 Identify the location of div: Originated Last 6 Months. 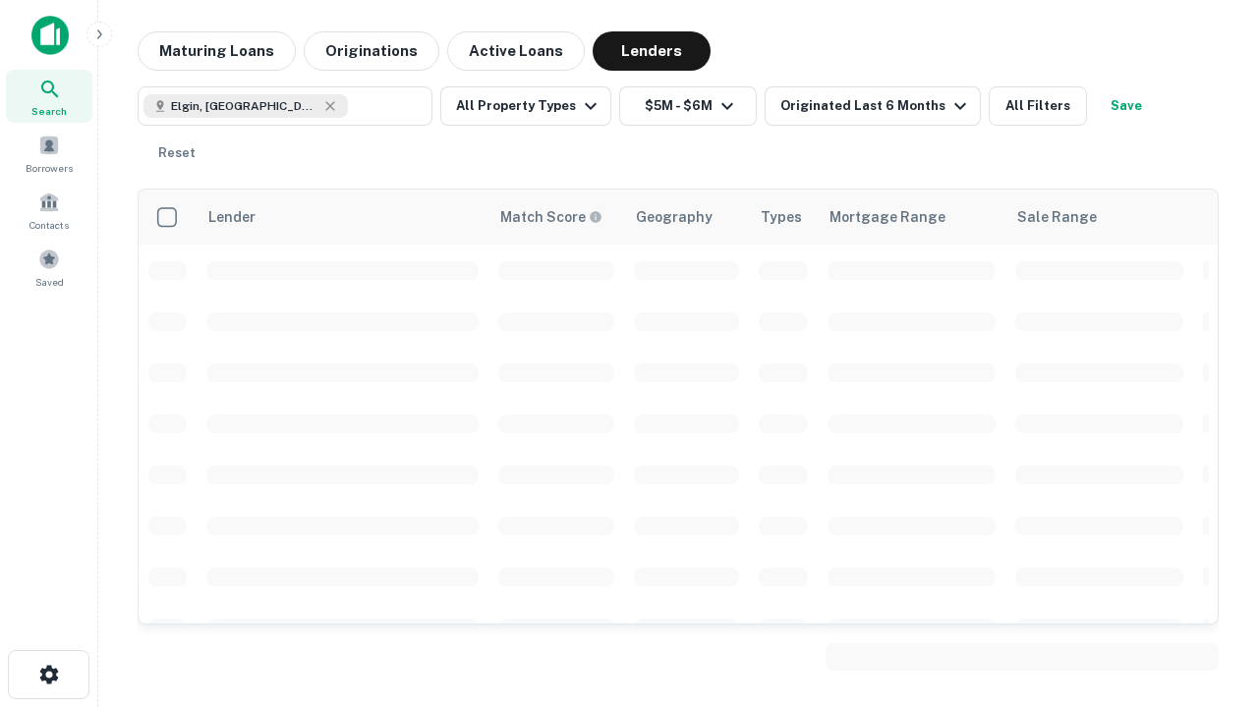
(875, 106).